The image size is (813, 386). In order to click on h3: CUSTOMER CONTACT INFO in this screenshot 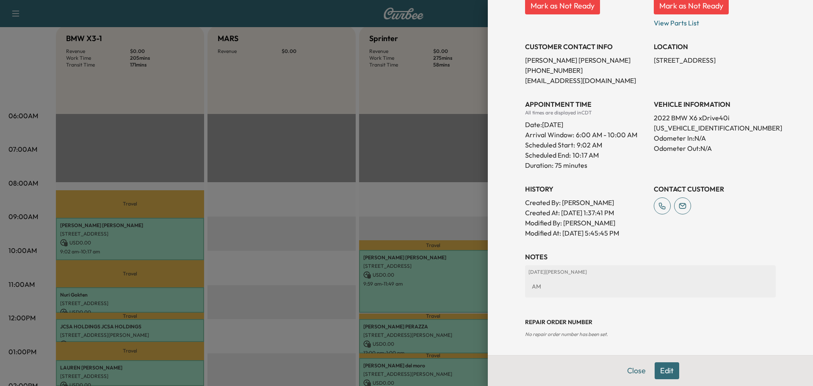, I will do `click(586, 47)`.